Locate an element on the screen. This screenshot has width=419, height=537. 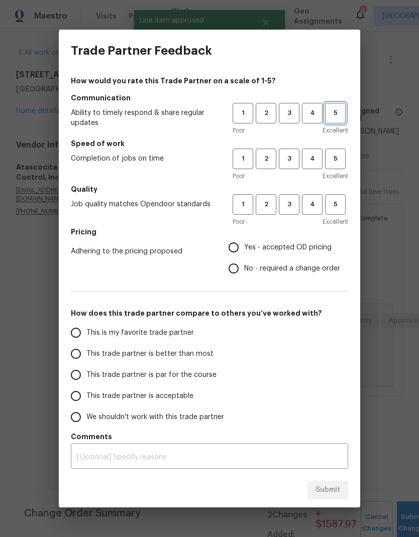
h5: Comments is located at coordinates (209, 437).